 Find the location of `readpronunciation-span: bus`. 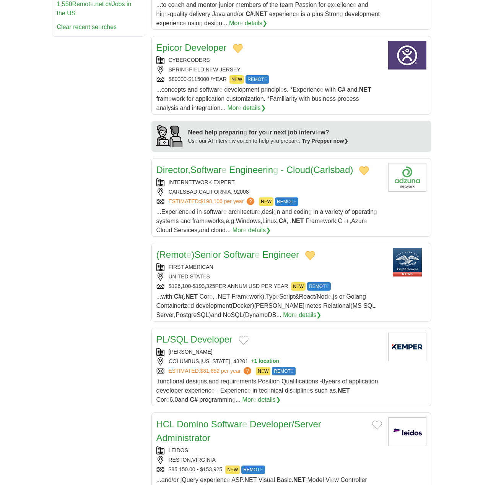

readpronunciation-span: bus is located at coordinates (316, 99).